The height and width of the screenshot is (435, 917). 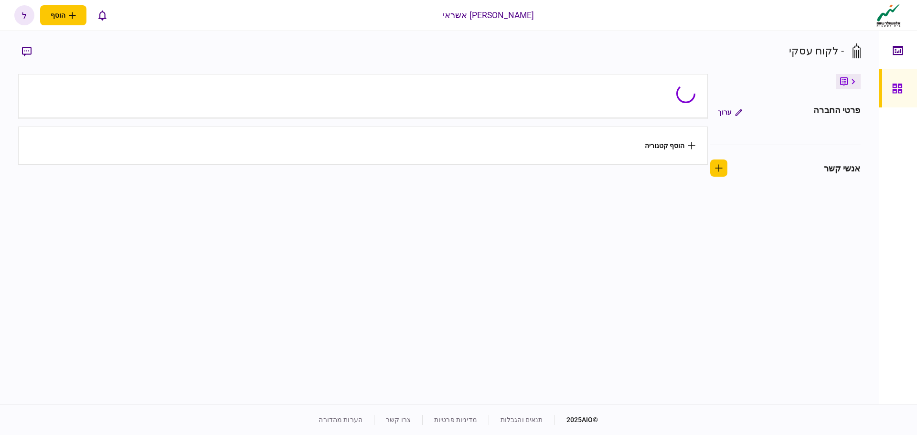 What do you see at coordinates (521, 420) in the screenshot?
I see `a: תנאים והגבלות` at bounding box center [521, 420].